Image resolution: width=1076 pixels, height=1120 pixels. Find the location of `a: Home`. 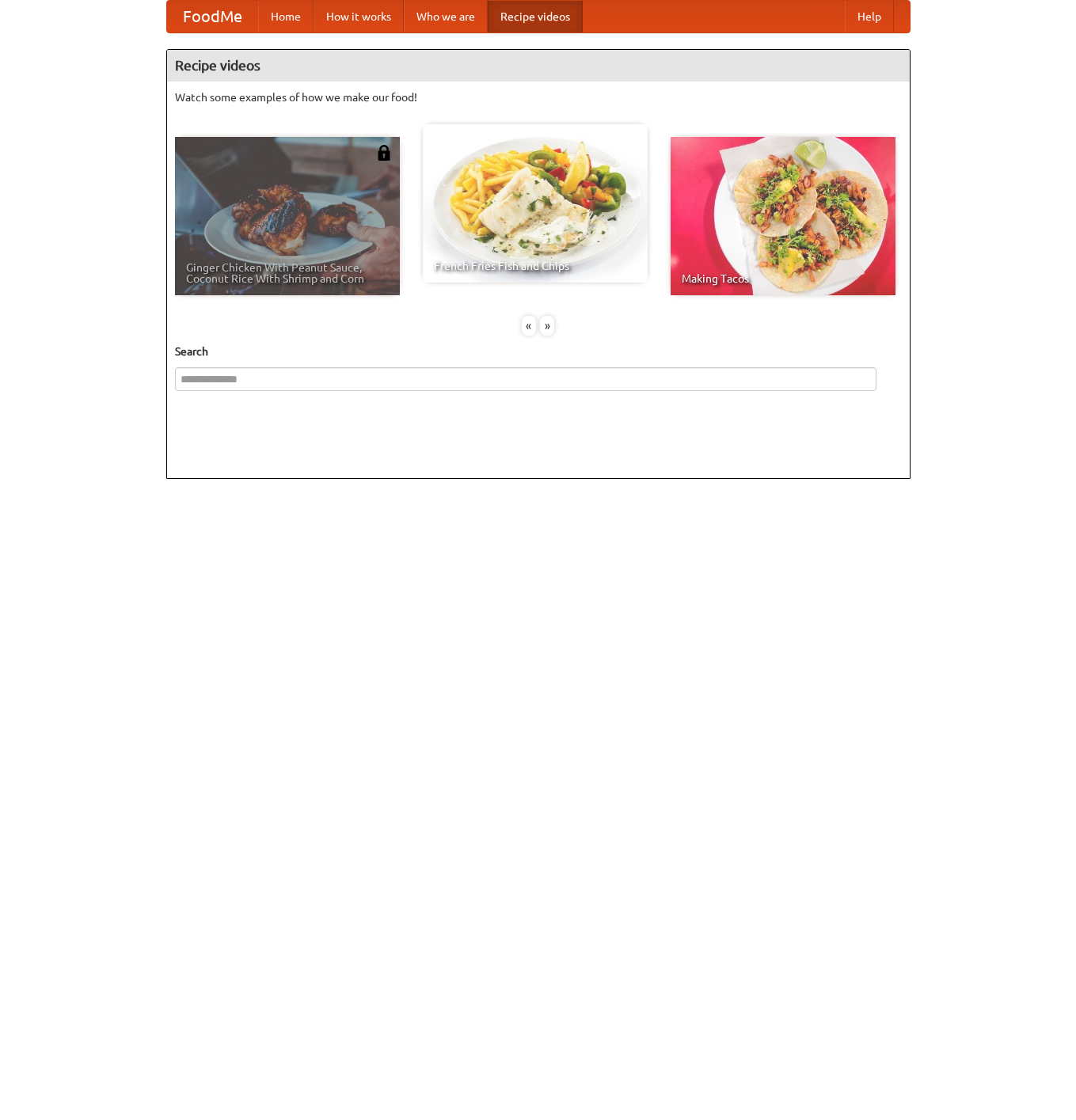

a: Home is located at coordinates (286, 17).